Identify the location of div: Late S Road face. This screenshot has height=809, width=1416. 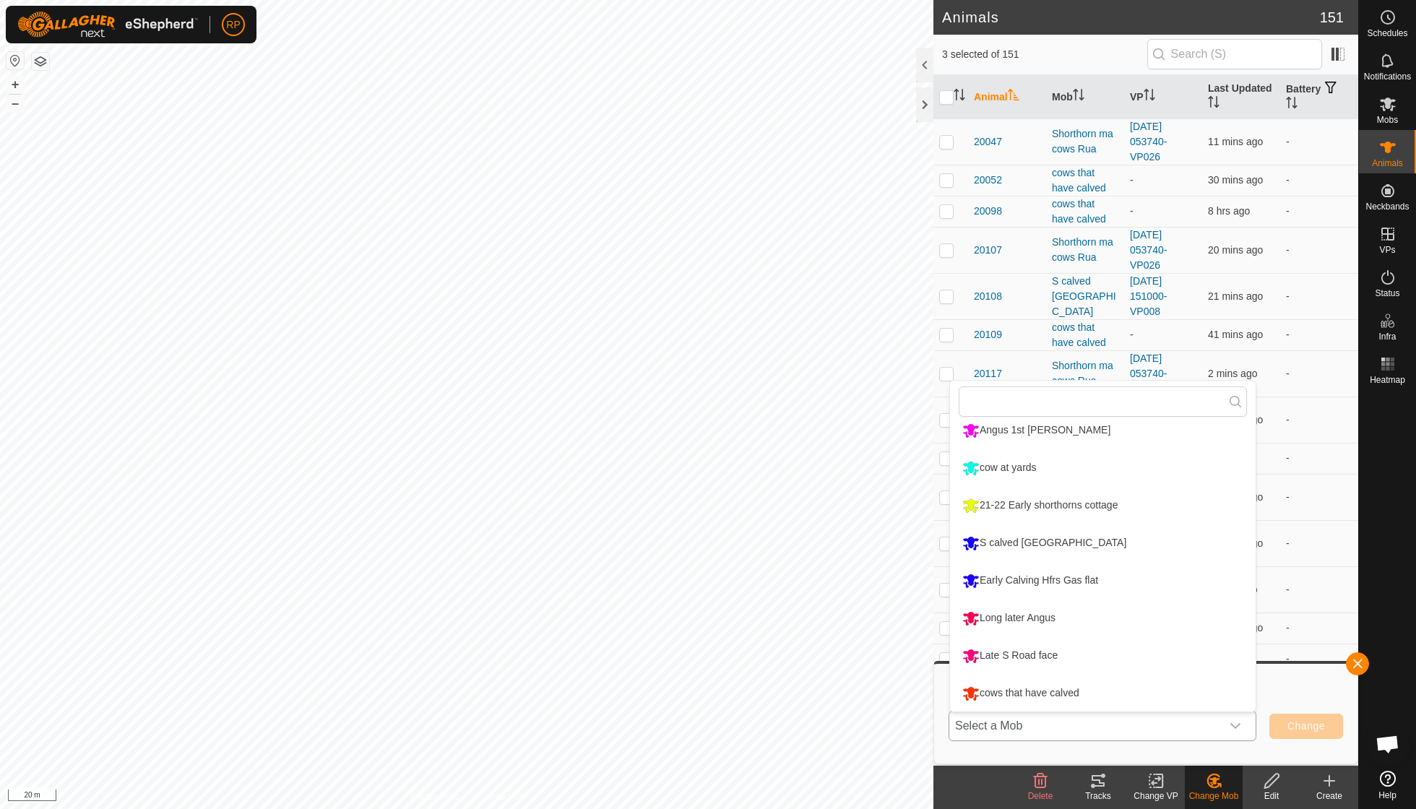
(1010, 656).